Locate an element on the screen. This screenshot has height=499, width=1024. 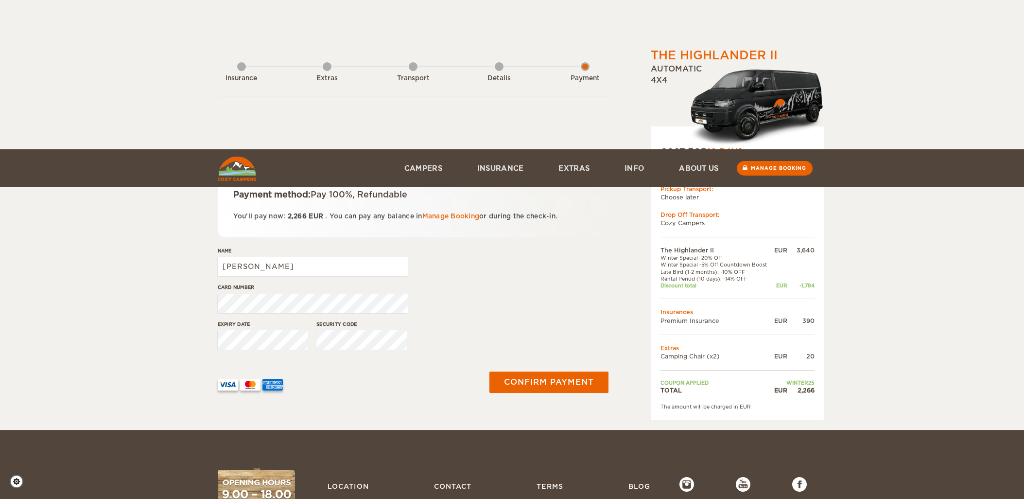
td: Coupon applied is located at coordinates (716, 382).